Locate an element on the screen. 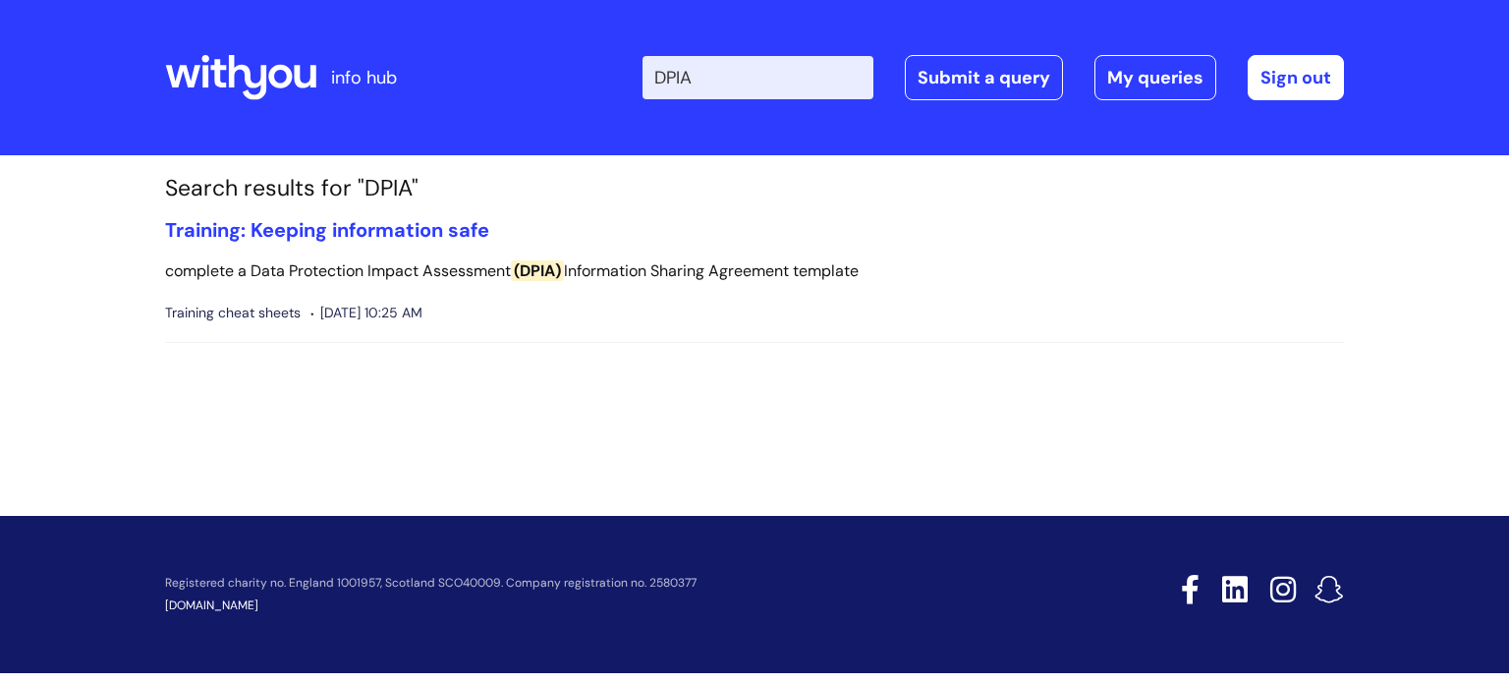 Image resolution: width=1509 pixels, height=683 pixels. p: Registered charity no. England 1001957, Scotland SCO40009. Company registration no. 2580377 is located at coordinates (603, 583).